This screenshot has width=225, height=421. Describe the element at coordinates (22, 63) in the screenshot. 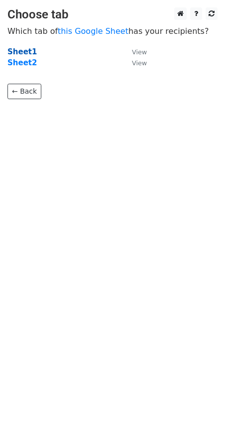

I see `strong: Sheet2` at that location.